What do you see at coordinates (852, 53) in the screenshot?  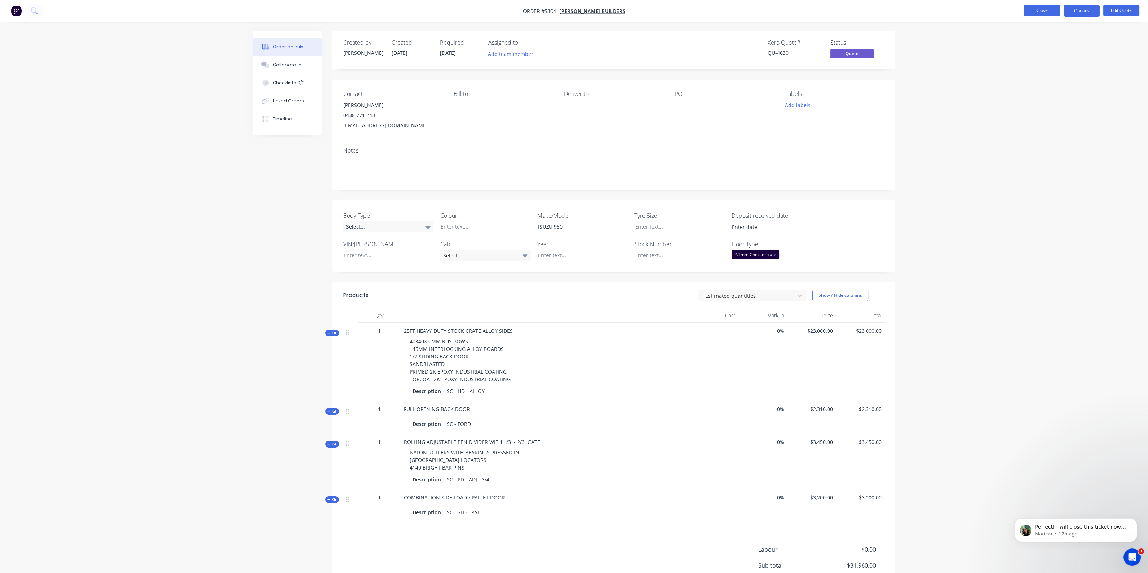 I see `span: Quote` at bounding box center [852, 53].